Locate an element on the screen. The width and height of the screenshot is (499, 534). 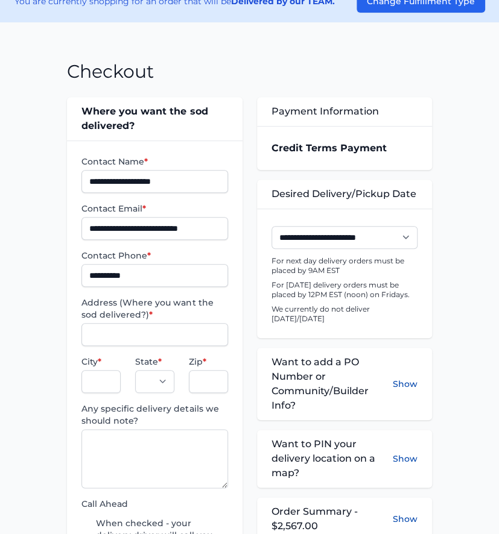
div: Desired Delivery/Pickup Date is located at coordinates (344, 194).